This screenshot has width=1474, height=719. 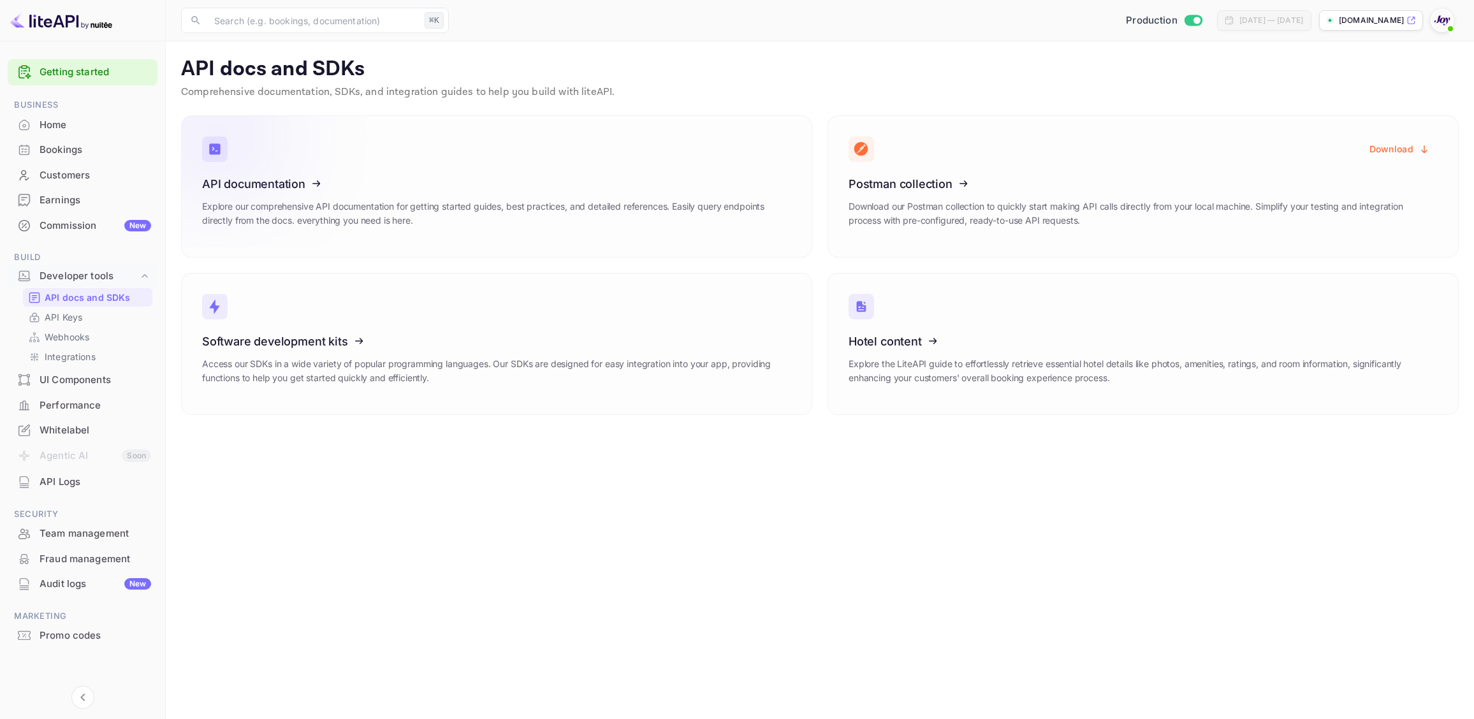 What do you see at coordinates (82, 379) in the screenshot?
I see `a: UI Components` at bounding box center [82, 379].